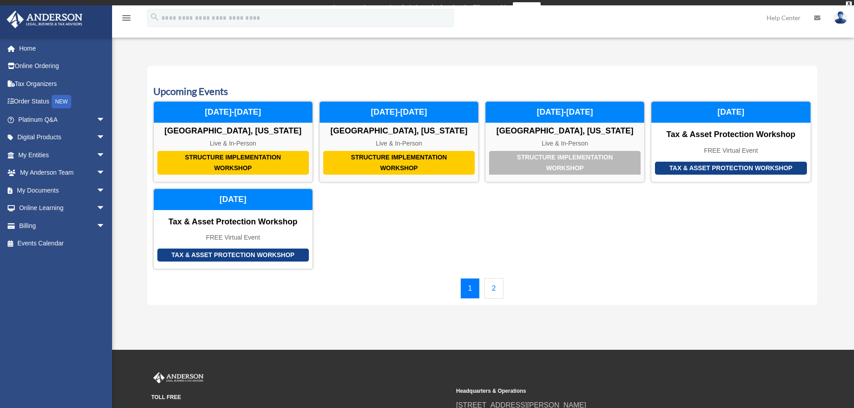 The width and height of the screenshot is (854, 408). What do you see at coordinates (301, 397) in the screenshot?
I see `small: TOLL FREE` at bounding box center [301, 397].